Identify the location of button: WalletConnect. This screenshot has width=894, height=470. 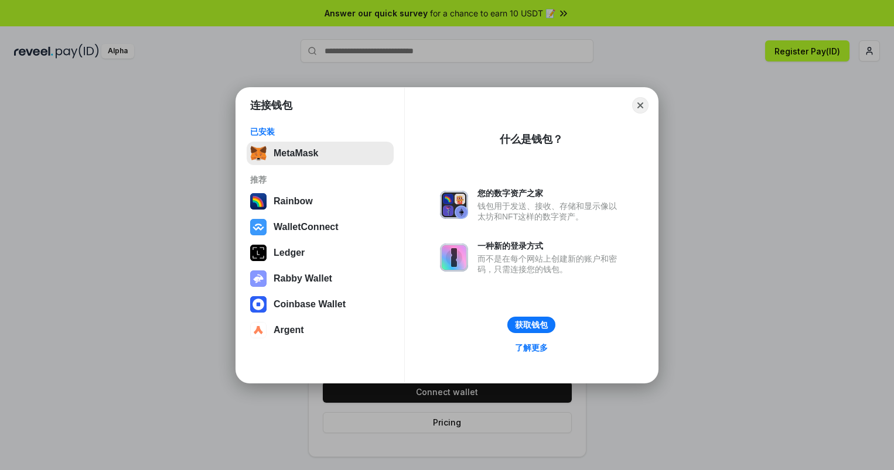
(320, 227).